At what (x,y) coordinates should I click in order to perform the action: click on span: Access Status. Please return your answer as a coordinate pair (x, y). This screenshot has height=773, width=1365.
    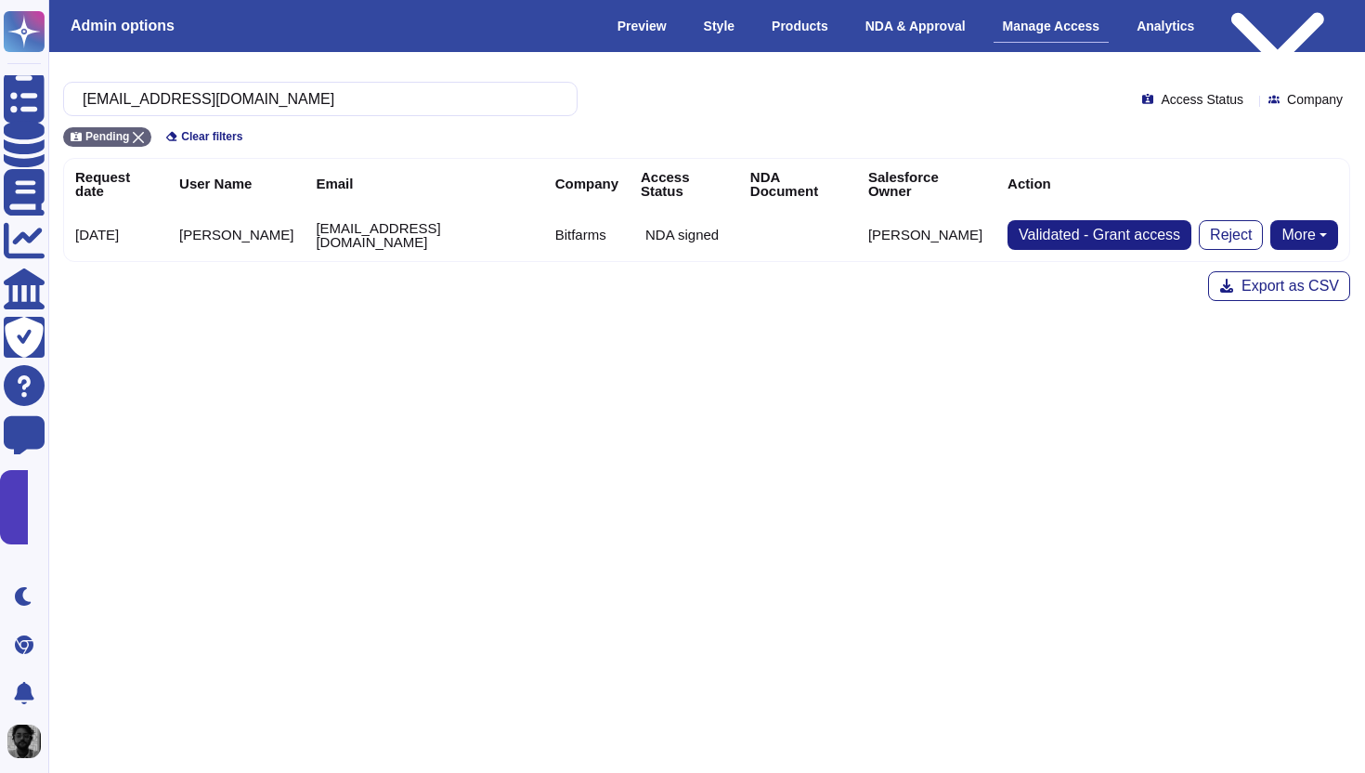
    Looking at the image, I should click on (1202, 99).